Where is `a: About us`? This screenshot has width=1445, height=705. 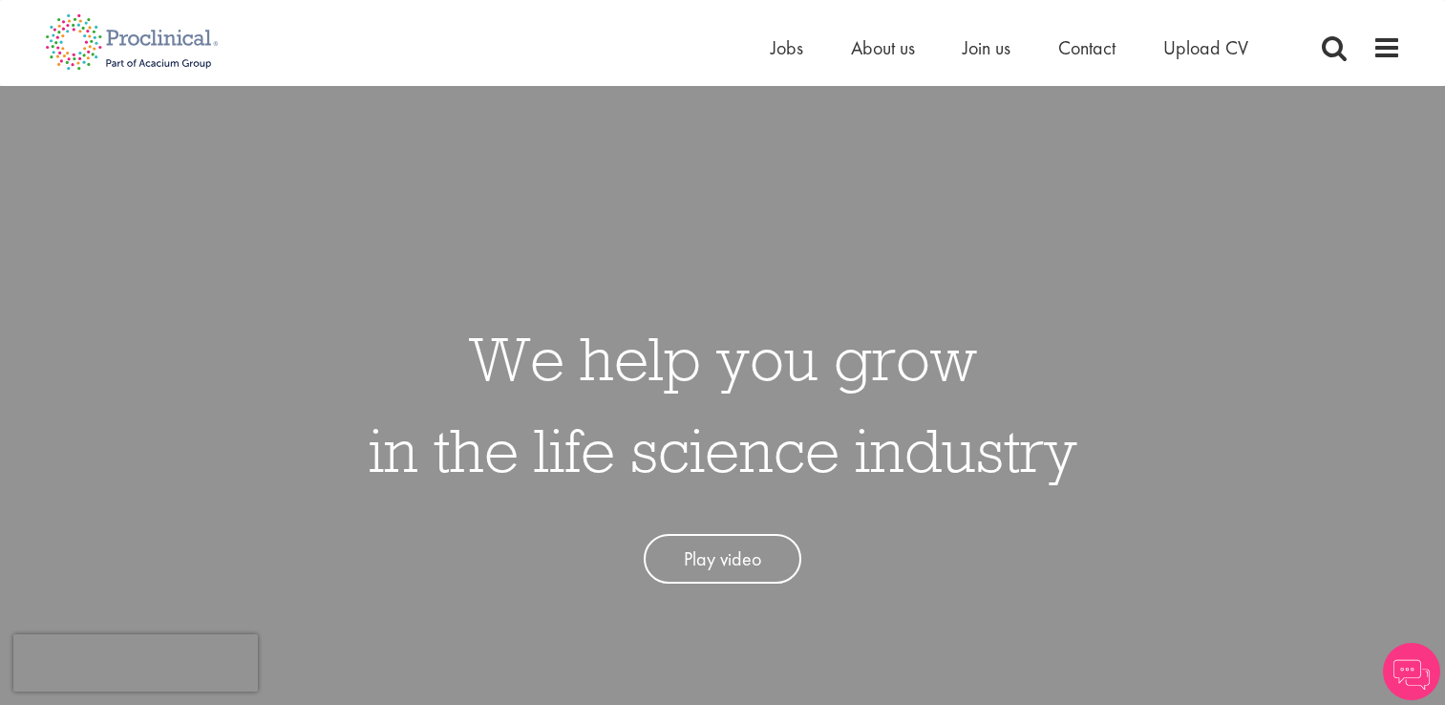 a: About us is located at coordinates (882, 48).